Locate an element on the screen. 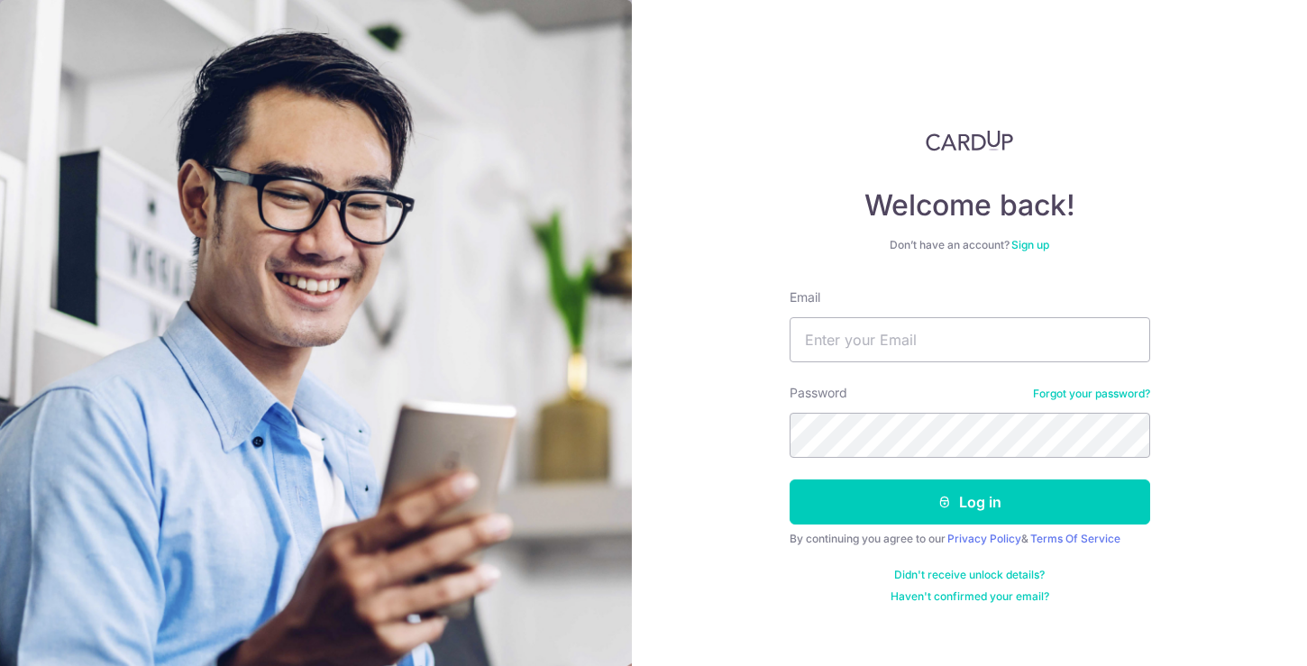  a: Privacy Policy is located at coordinates (984, 538).